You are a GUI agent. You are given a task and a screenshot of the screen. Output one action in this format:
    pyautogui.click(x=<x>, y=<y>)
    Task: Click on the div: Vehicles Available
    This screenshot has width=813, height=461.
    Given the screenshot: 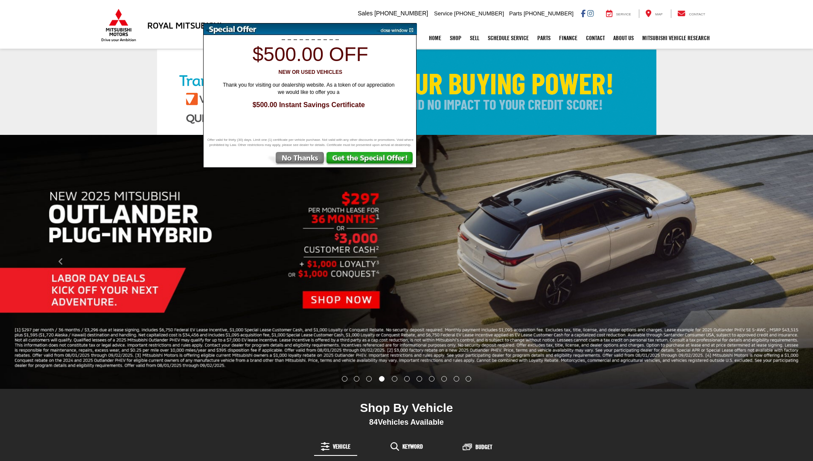 What is the action you would take?
    pyautogui.click(x=407, y=422)
    